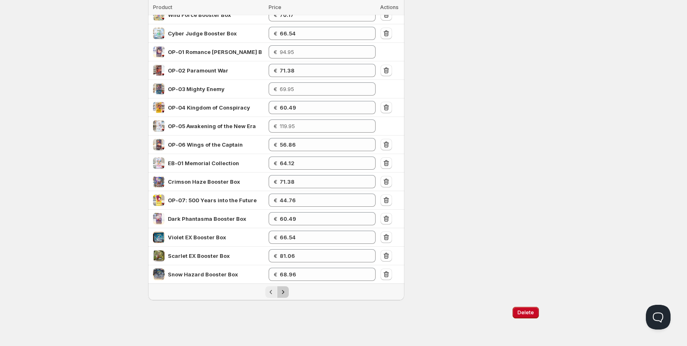 The width and height of the screenshot is (687, 346). Describe the element at coordinates (275, 7) in the screenshot. I see `span: Price` at that location.